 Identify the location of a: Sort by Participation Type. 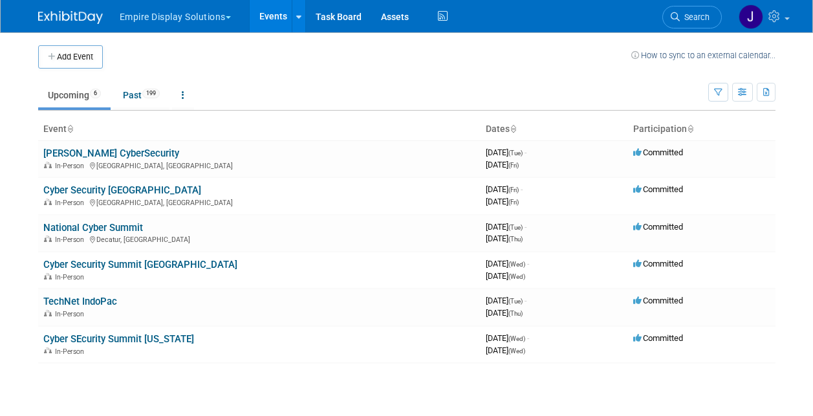
(690, 129).